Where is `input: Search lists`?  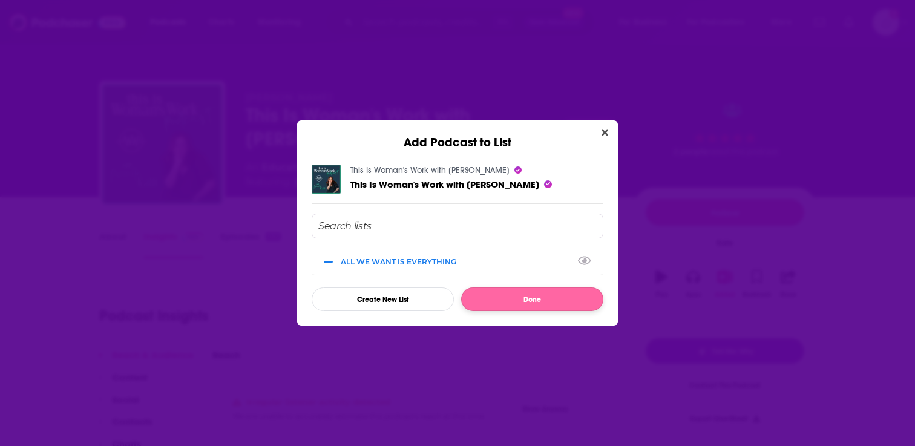
input: Search lists is located at coordinates (458, 226).